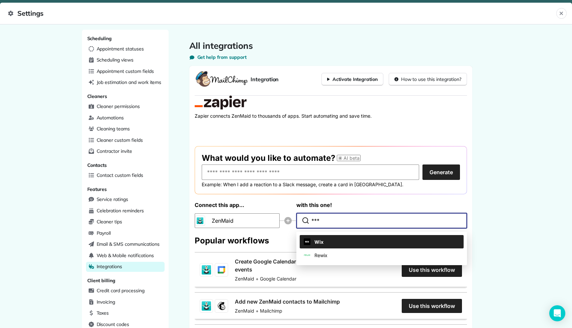 The image size is (572, 328). Describe the element at coordinates (106, 302) in the screenshot. I see `span: Invoicing` at that location.